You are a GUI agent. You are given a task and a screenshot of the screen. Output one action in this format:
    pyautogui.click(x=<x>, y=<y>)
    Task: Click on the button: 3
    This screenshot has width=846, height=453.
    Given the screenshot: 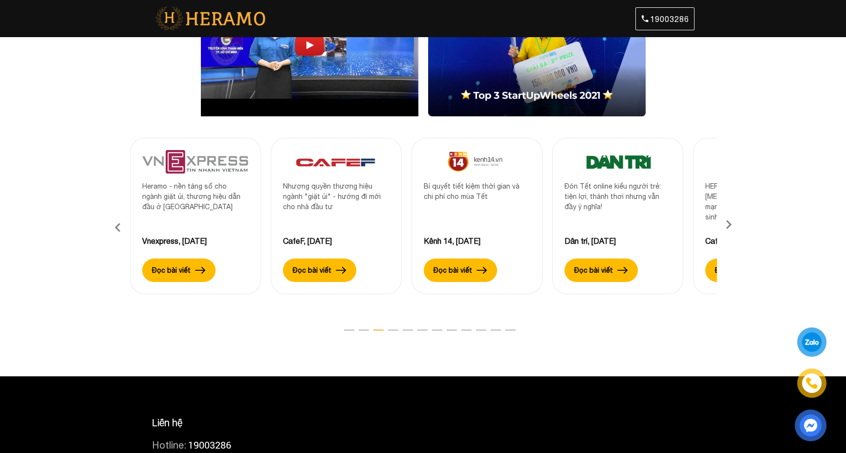 What is the action you would take?
    pyautogui.click(x=372, y=333)
    